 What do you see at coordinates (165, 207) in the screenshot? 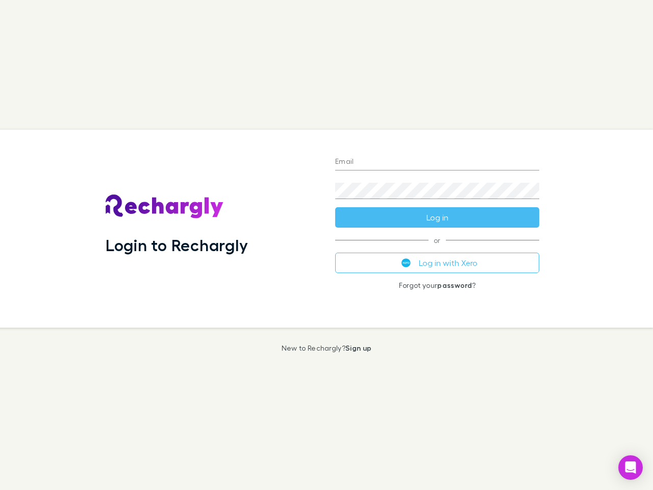
I see `img: Rechargly's Logo` at bounding box center [165, 207].